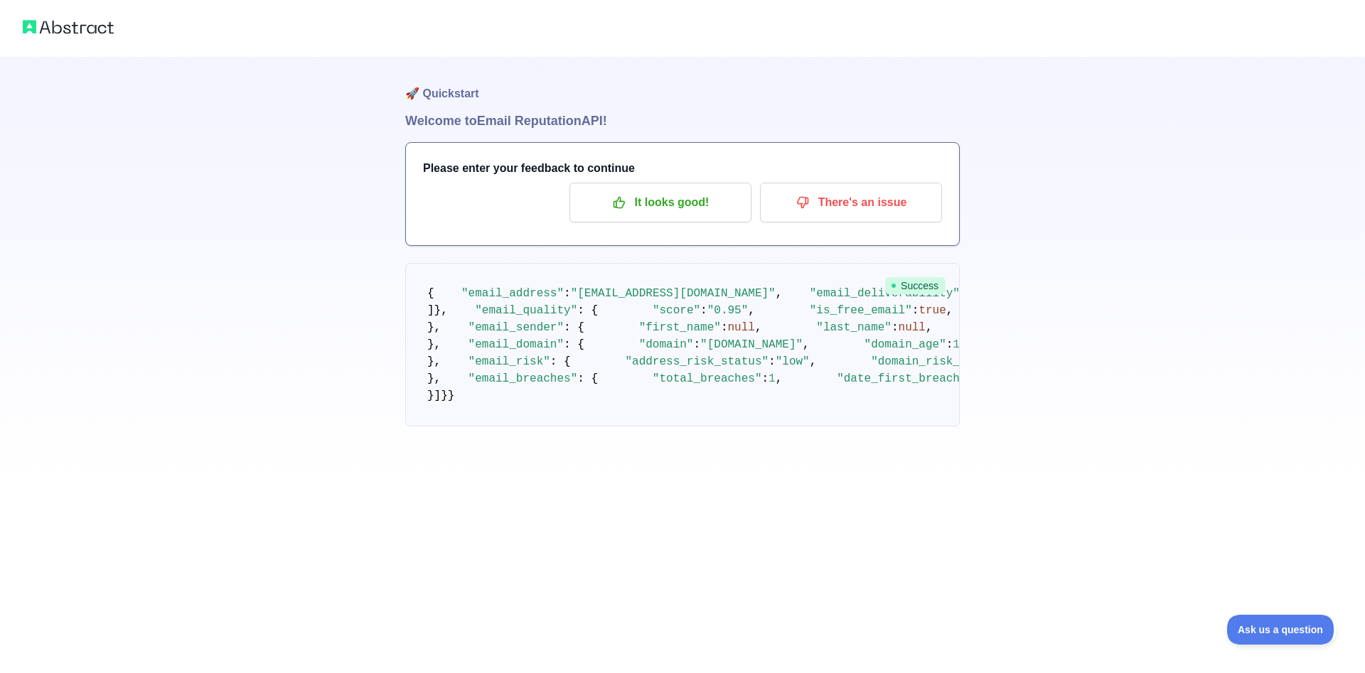  Describe the element at coordinates (728, 311) in the screenshot. I see `span: "0.95"` at that location.